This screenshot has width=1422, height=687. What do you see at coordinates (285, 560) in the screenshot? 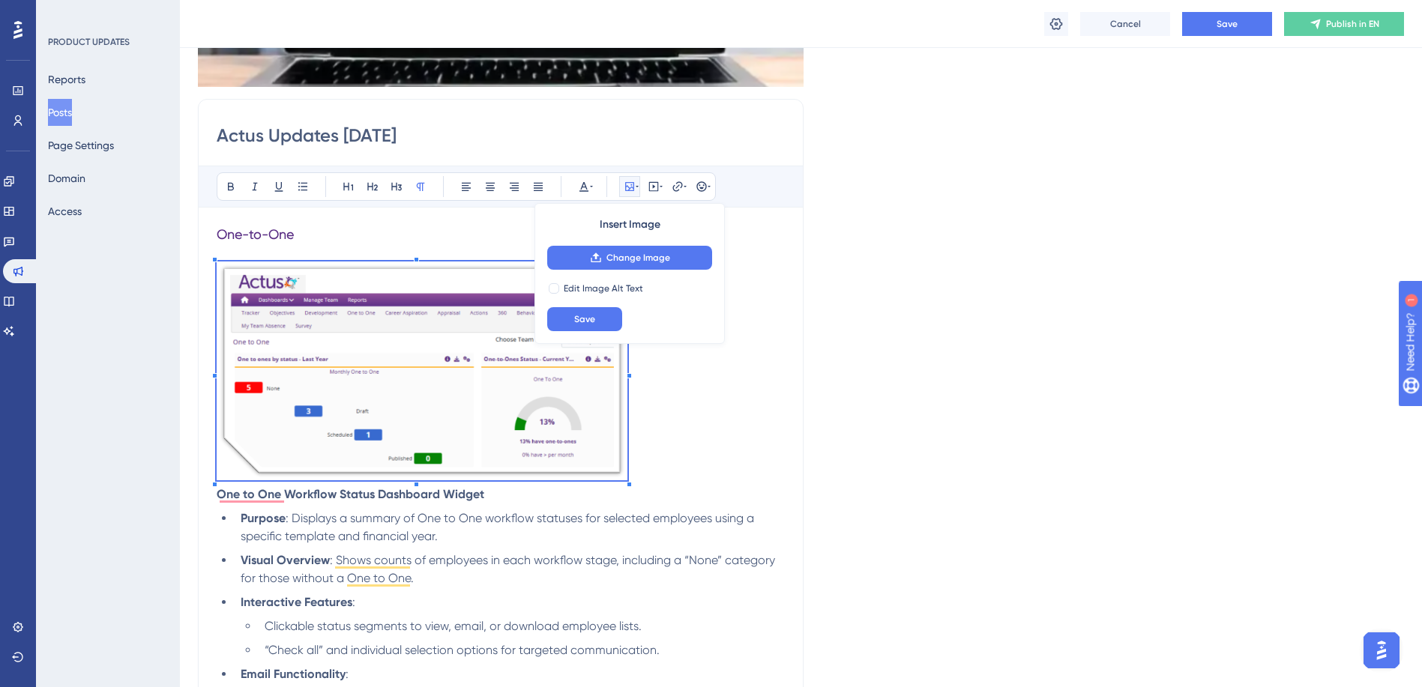
I see `strong: Visual Overview` at bounding box center [285, 560].